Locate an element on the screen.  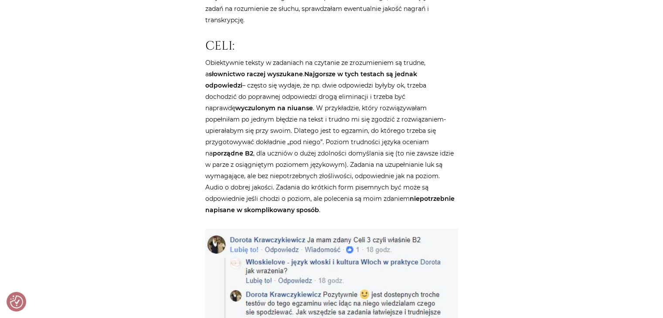
strong: słownictwo raczej wyszukane is located at coordinates (256, 74).